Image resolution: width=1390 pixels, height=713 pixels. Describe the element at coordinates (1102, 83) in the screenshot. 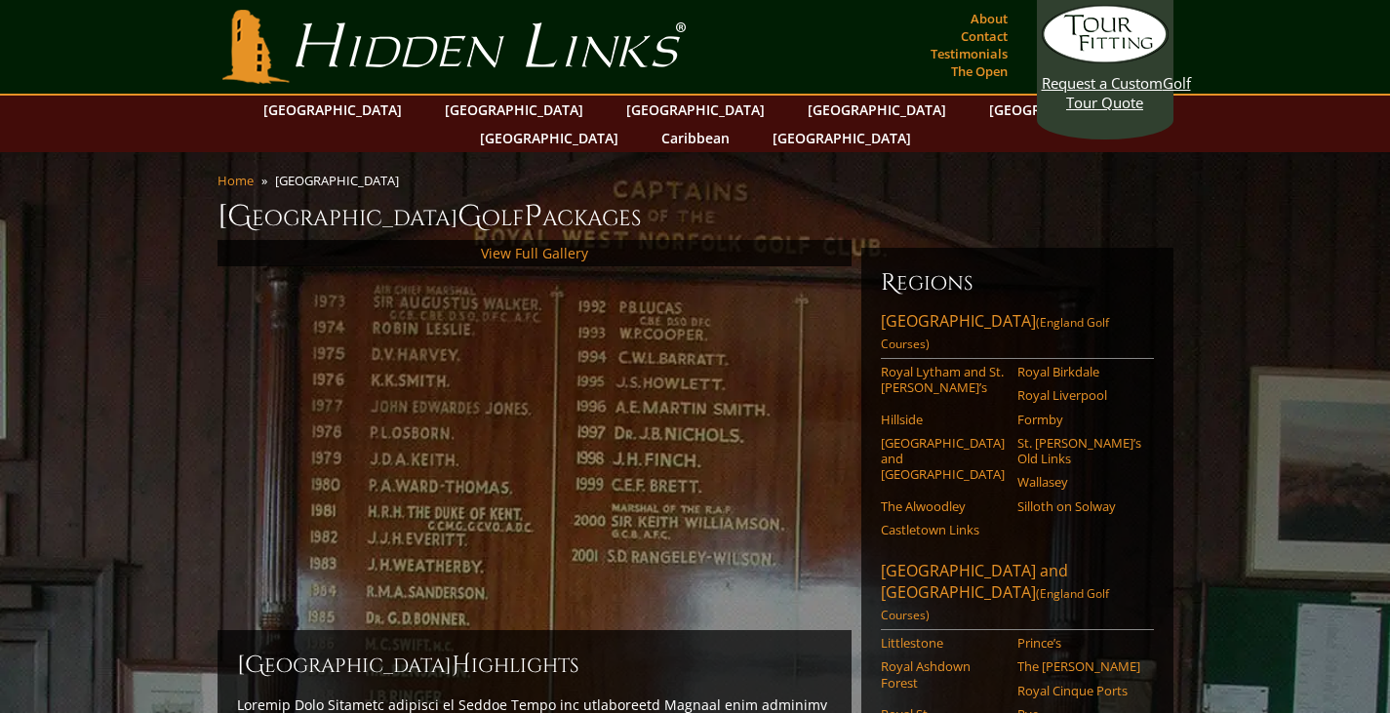

I see `span: Request a Custom` at that location.